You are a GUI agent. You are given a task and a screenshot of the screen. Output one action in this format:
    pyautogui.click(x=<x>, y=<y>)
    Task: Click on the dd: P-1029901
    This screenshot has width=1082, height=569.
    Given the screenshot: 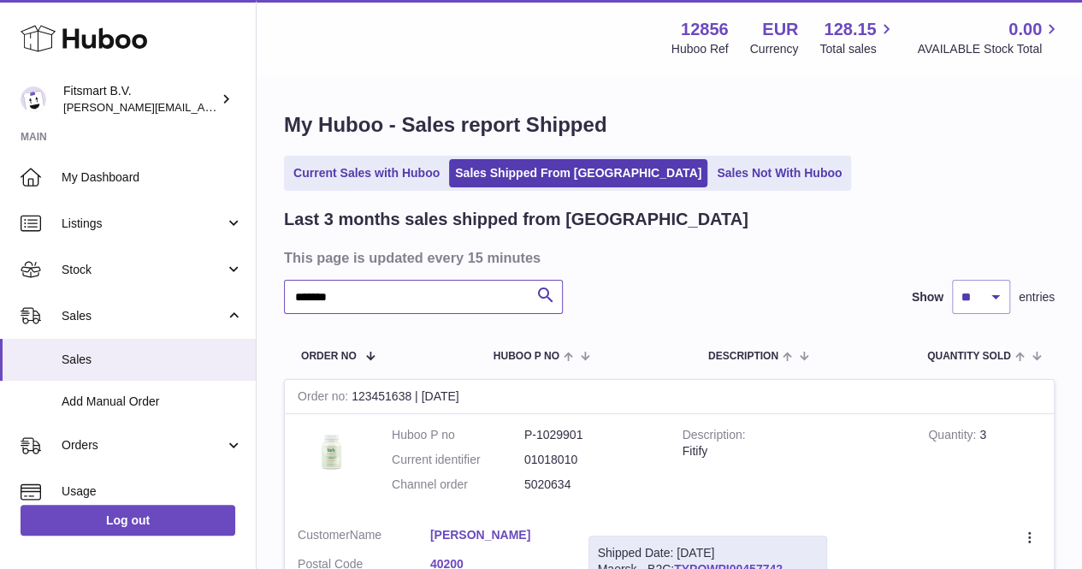 What is the action you would take?
    pyautogui.click(x=590, y=435)
    